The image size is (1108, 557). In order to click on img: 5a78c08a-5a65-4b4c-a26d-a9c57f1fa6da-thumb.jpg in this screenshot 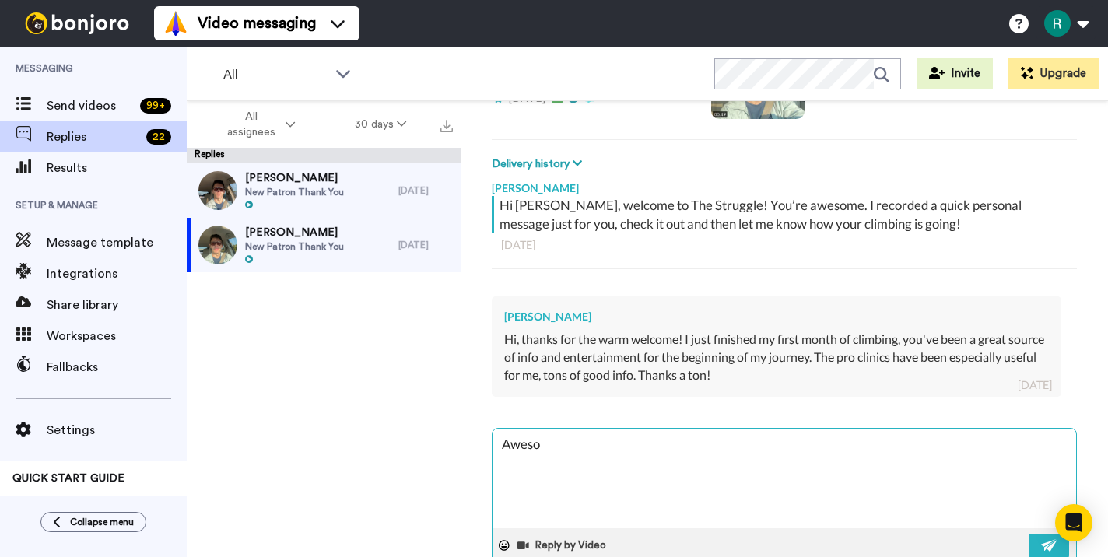, I will do `click(218, 245)`.